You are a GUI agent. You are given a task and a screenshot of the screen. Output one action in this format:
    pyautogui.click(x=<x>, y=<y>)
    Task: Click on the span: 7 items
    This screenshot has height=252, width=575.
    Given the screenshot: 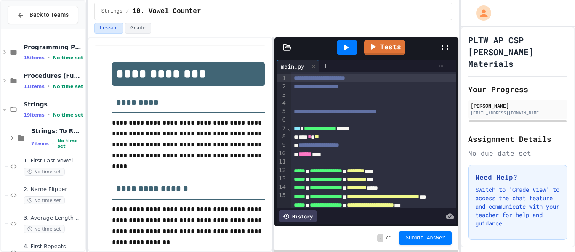 What is the action you would take?
    pyautogui.click(x=40, y=144)
    